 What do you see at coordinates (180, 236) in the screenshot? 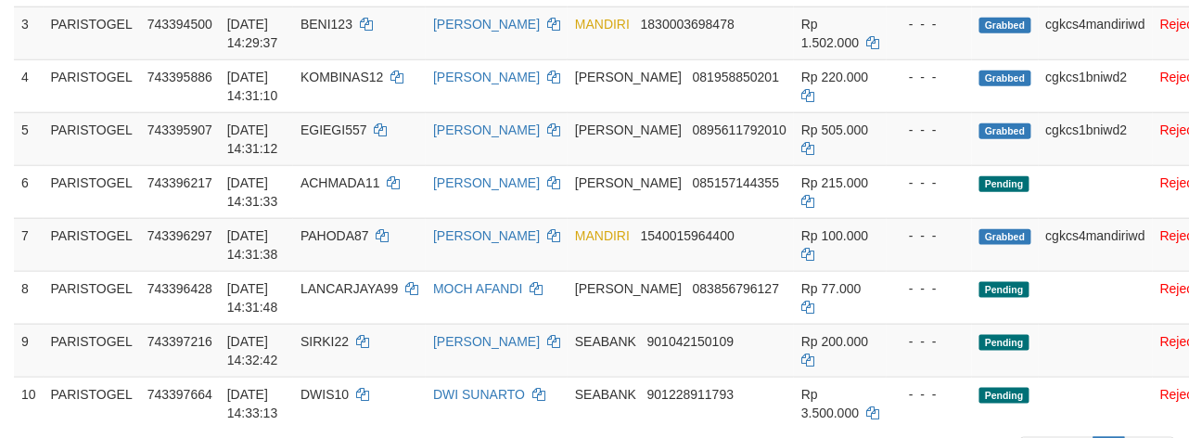
I see `span: 743396297` at bounding box center [180, 236].